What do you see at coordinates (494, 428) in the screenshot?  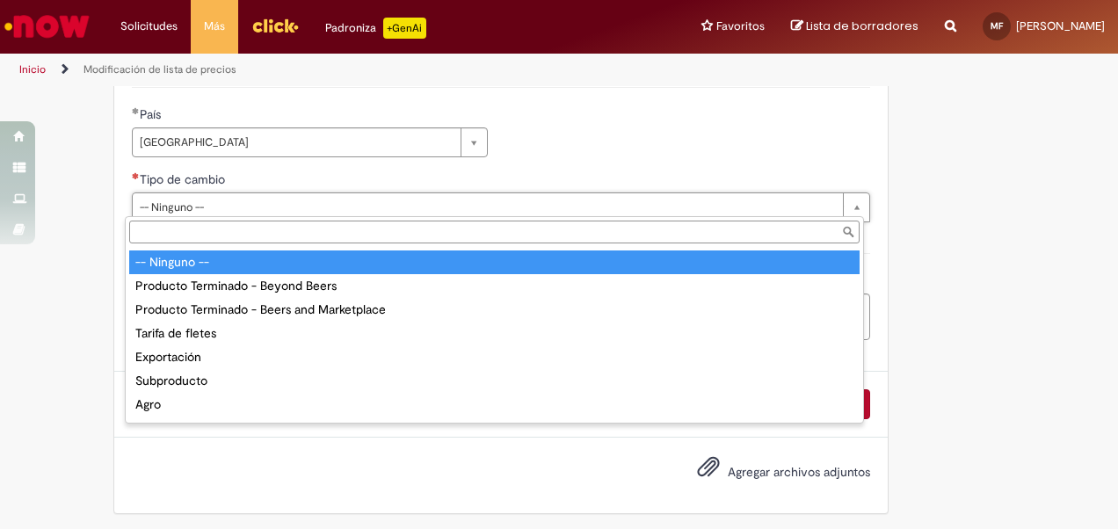 I see `div: POP Envases` at bounding box center [494, 428].